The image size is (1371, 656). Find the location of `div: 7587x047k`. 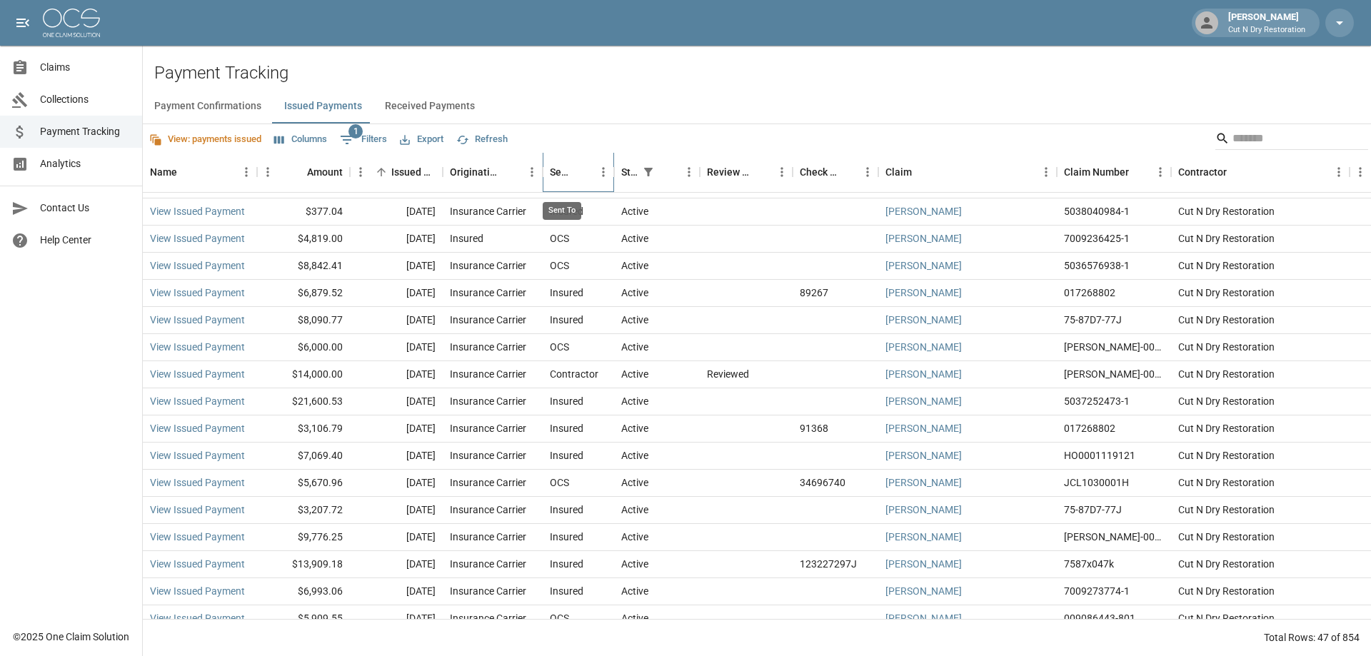

div: 7587x047k is located at coordinates (1089, 564).